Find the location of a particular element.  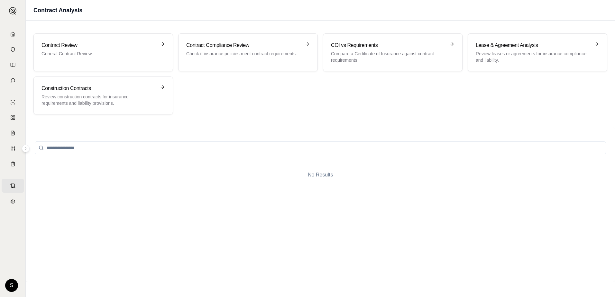

a: Legal Search Engine is located at coordinates (13, 201).